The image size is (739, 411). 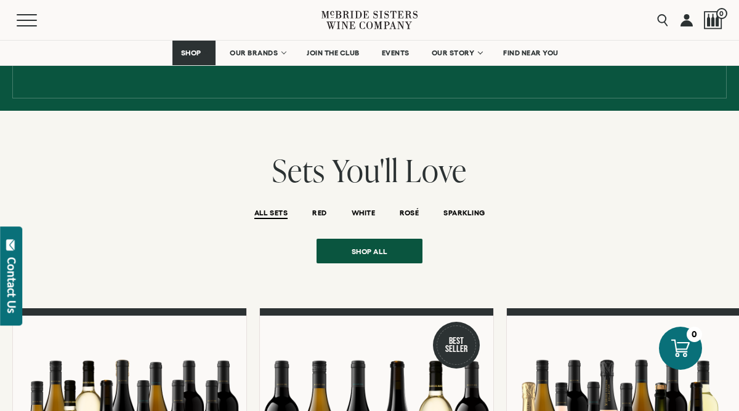 I want to click on span: You'll, so click(x=365, y=170).